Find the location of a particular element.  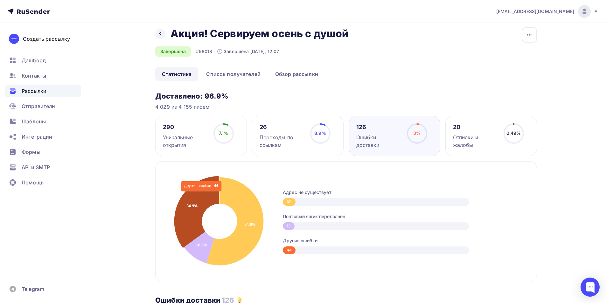

a: Дашборд is located at coordinates (43, 60).